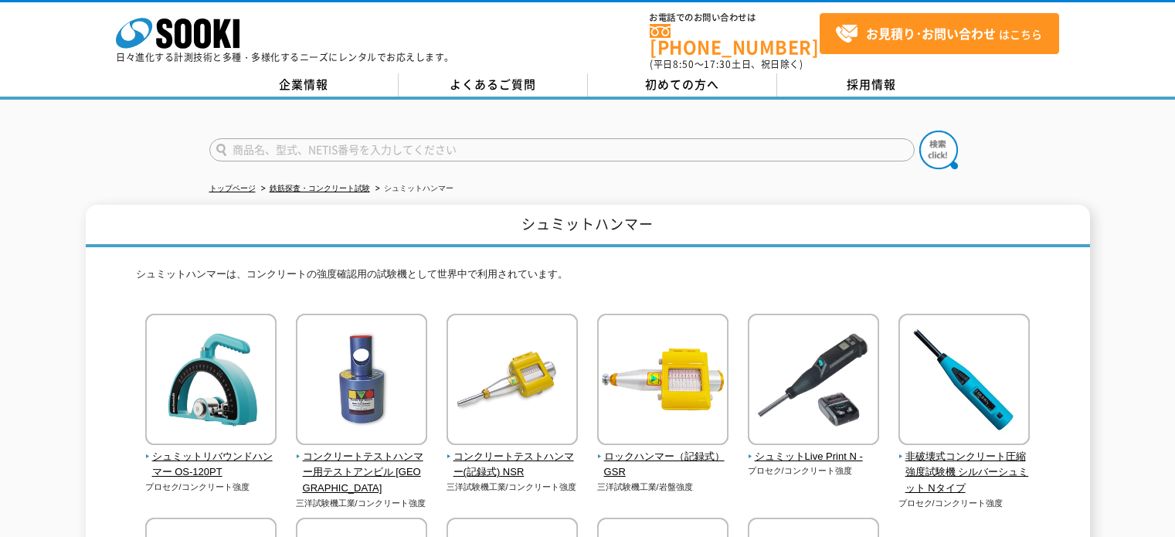 Image resolution: width=1175 pixels, height=537 pixels. What do you see at coordinates (663, 465) in the screenshot?
I see `span: ロックハンマー（記録式） GSR` at bounding box center [663, 465].